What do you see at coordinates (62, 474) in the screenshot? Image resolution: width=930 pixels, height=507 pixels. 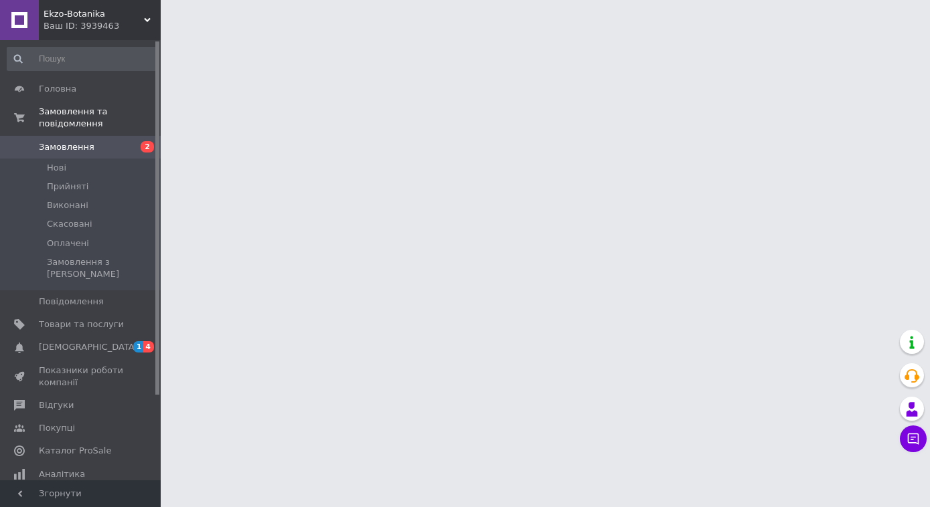 I see `span: Аналітика` at bounding box center [62, 474].